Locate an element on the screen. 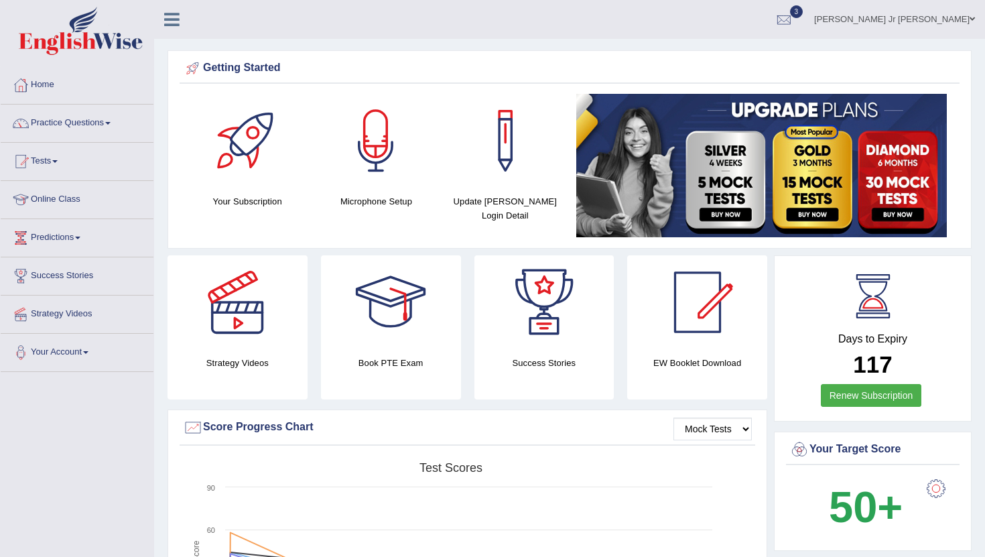  div: Getting Started is located at coordinates (569, 68).